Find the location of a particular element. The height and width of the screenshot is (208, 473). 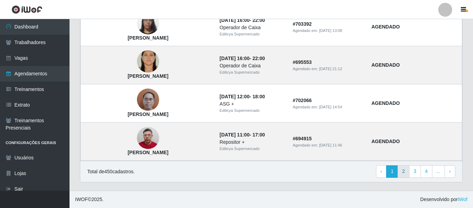

time: 17:00 is located at coordinates (258, 135).